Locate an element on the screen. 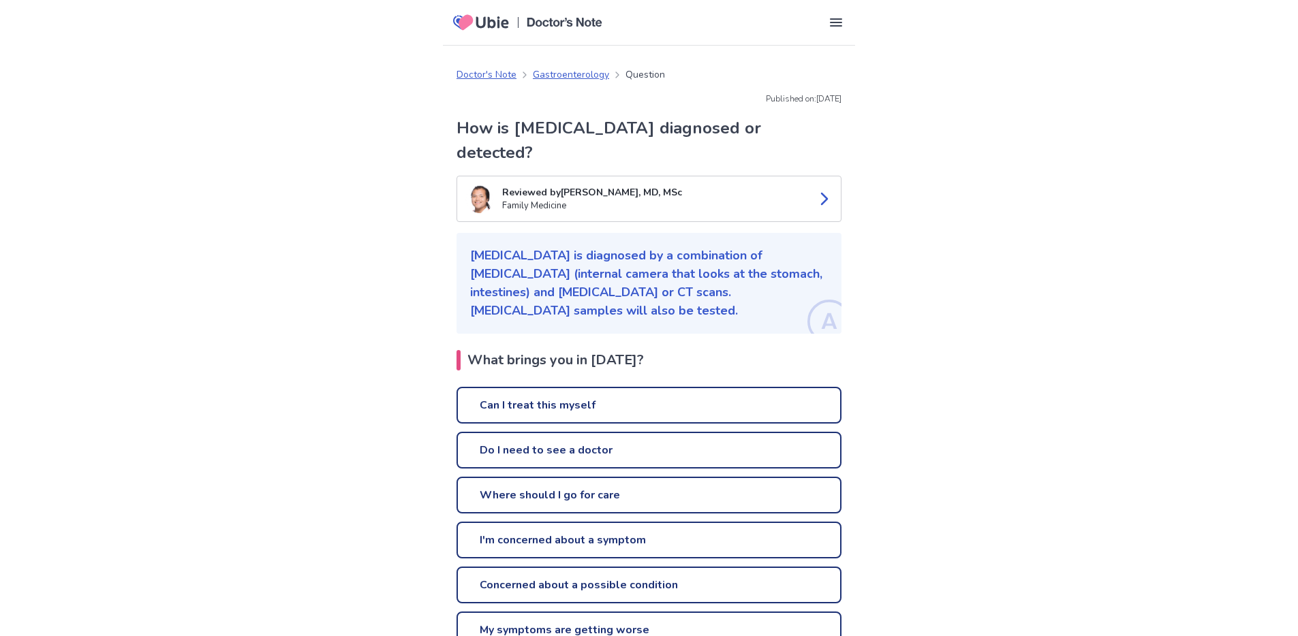 This screenshot has height=636, width=1298. p: Family Medicine is located at coordinates (653, 206).